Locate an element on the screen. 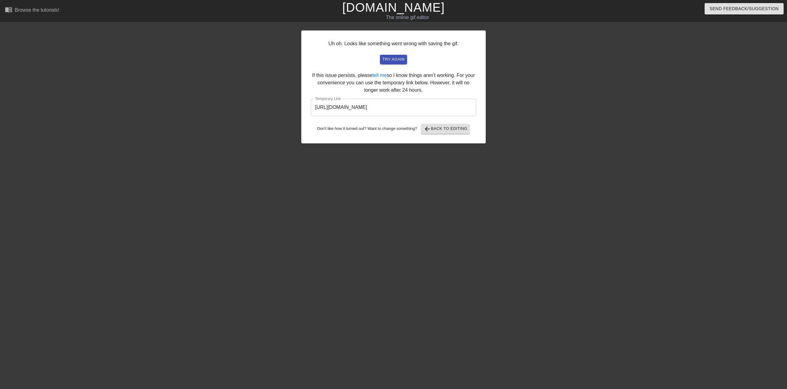 The height and width of the screenshot is (389, 787). span: Send Feedback/Suggestion is located at coordinates (744, 9).